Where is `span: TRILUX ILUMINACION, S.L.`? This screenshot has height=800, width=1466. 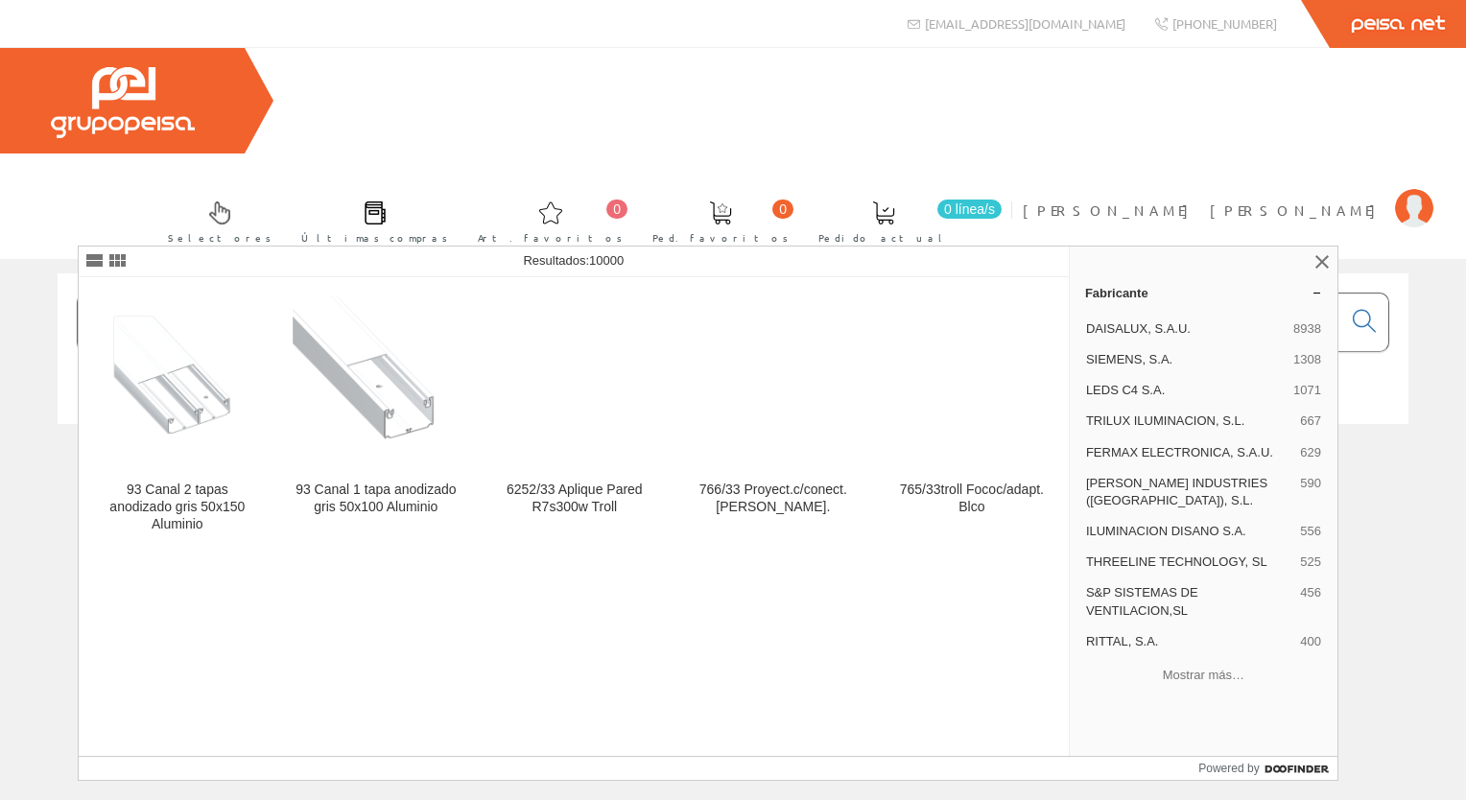
span: TRILUX ILUMINACION, S.L. is located at coordinates (1189, 421).